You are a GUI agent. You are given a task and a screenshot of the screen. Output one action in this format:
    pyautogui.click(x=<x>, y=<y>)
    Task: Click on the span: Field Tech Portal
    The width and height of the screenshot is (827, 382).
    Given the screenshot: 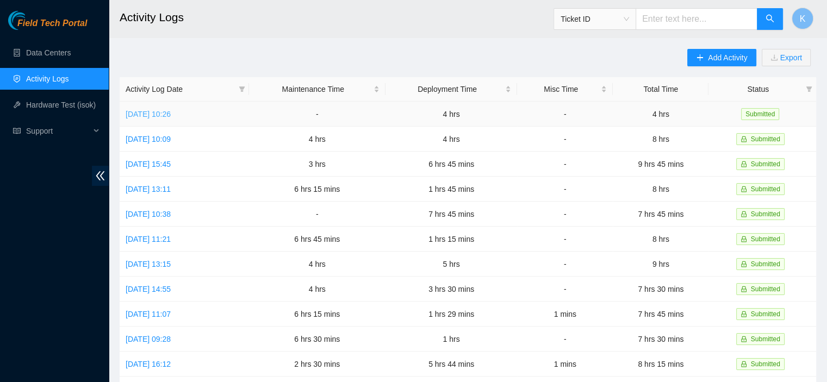 What is the action you would take?
    pyautogui.click(x=52, y=23)
    